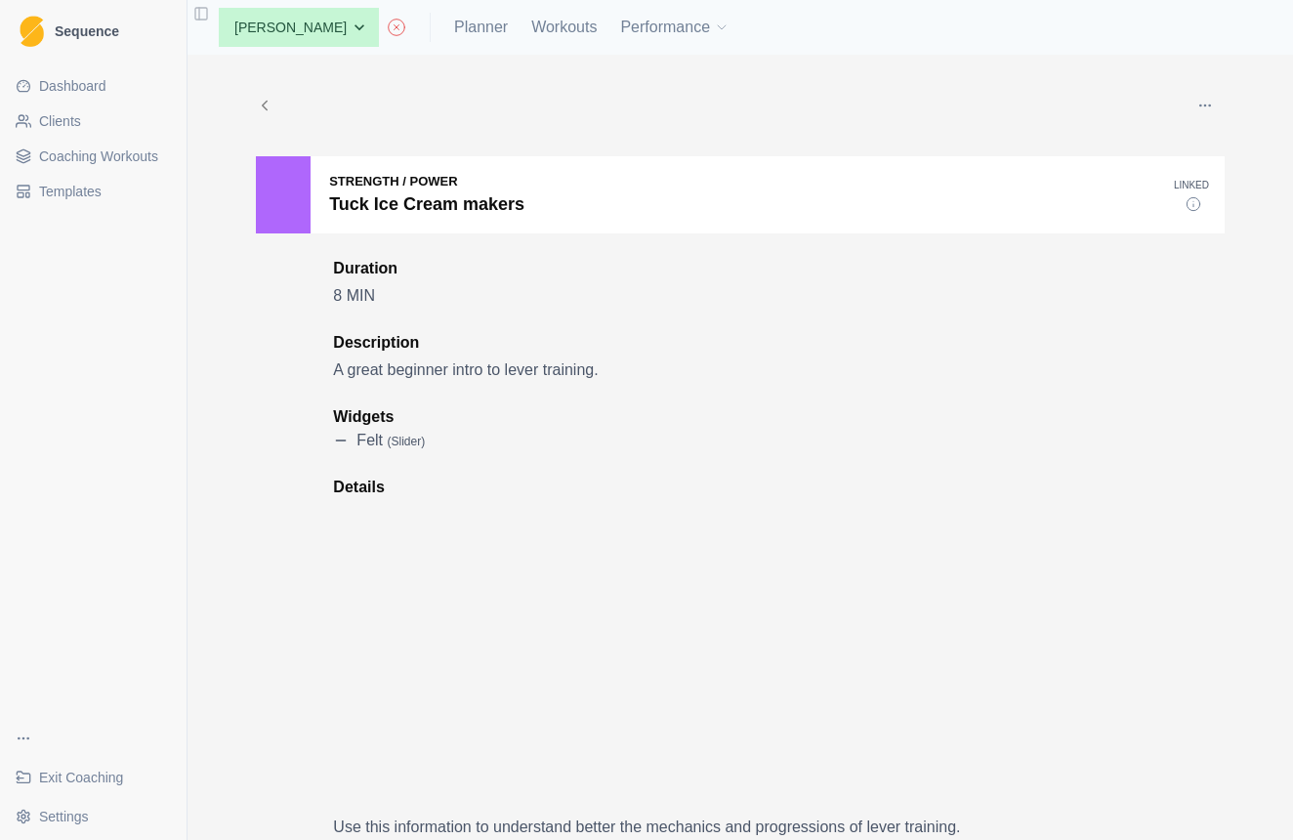 This screenshot has width=1293, height=840. I want to click on p: Tuck Ice Cream makers, so click(427, 204).